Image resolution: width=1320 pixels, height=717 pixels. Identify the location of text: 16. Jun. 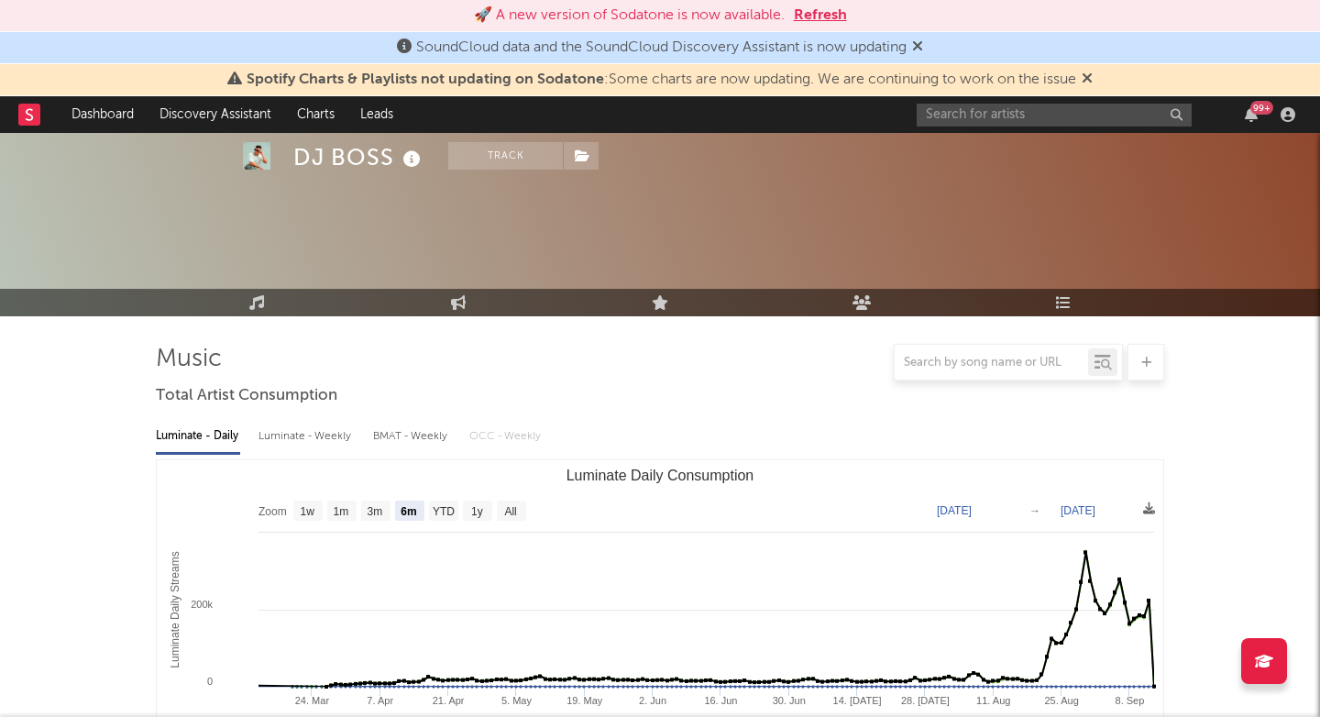
(720, 700).